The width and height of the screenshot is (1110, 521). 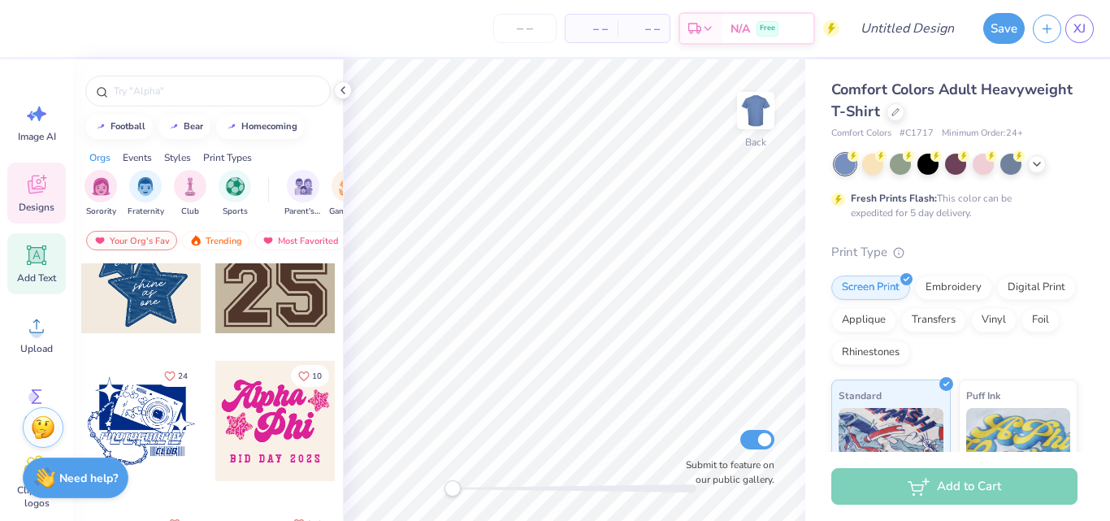 I want to click on span: Clipart & logos, so click(x=37, y=496).